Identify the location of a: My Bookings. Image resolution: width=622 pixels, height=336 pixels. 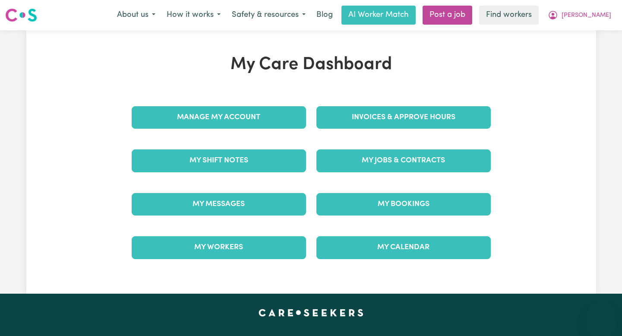
(404, 204).